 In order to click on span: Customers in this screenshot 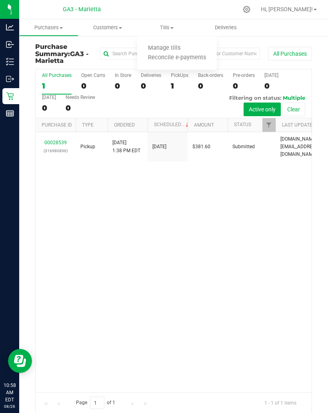, I will do `click(108, 28)`.